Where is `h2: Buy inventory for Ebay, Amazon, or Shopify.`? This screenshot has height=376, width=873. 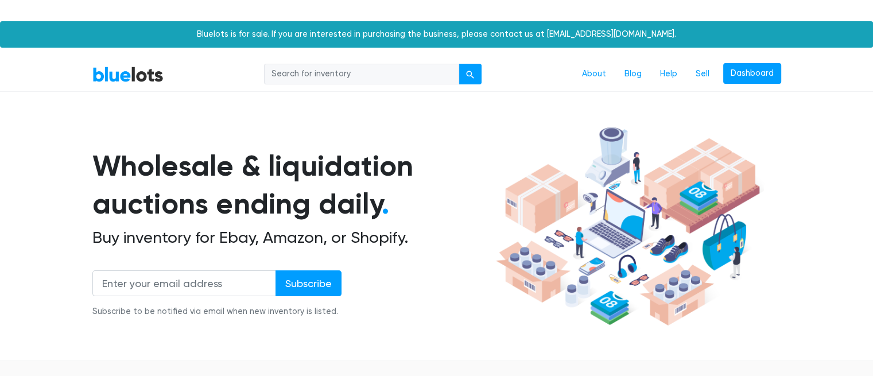
h2: Buy inventory for Ebay, Amazon, or Shopify. is located at coordinates (292, 238).